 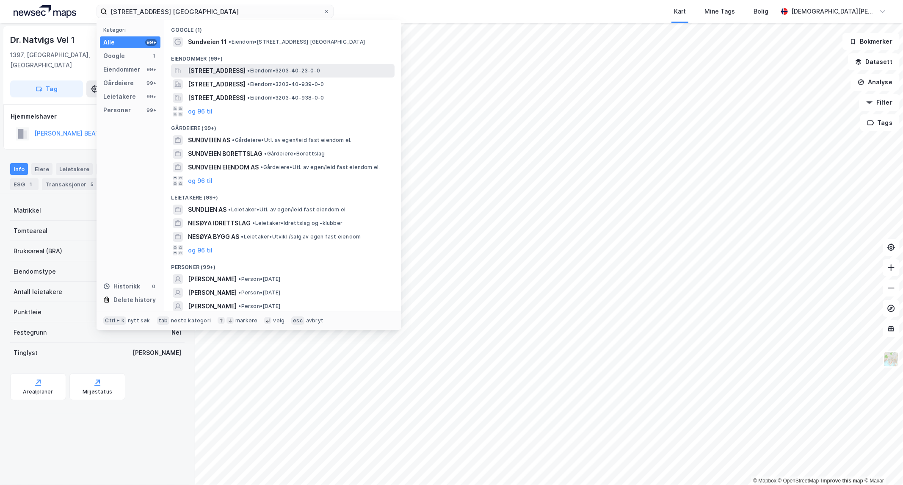 What do you see at coordinates (119, 97) in the screenshot?
I see `div: Leietakere` at bounding box center [119, 97].